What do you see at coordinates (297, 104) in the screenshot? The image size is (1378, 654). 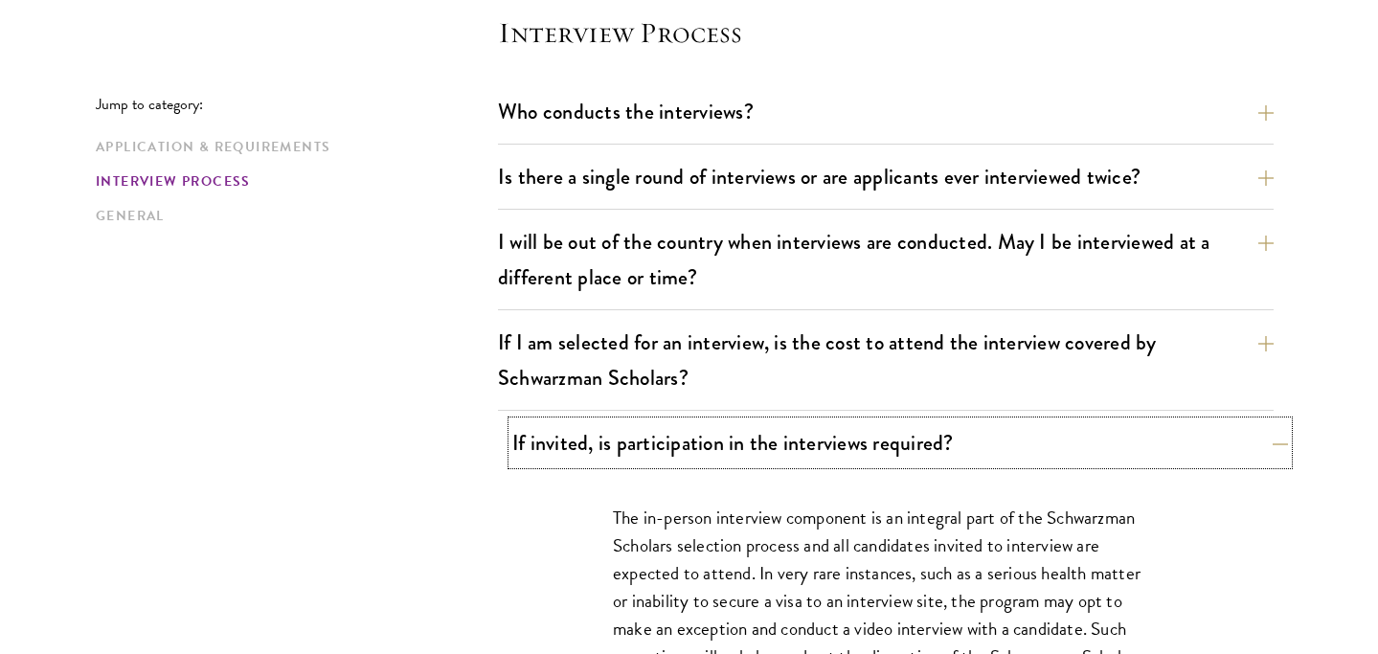 I see `p: Jump to category:` at bounding box center [297, 104].